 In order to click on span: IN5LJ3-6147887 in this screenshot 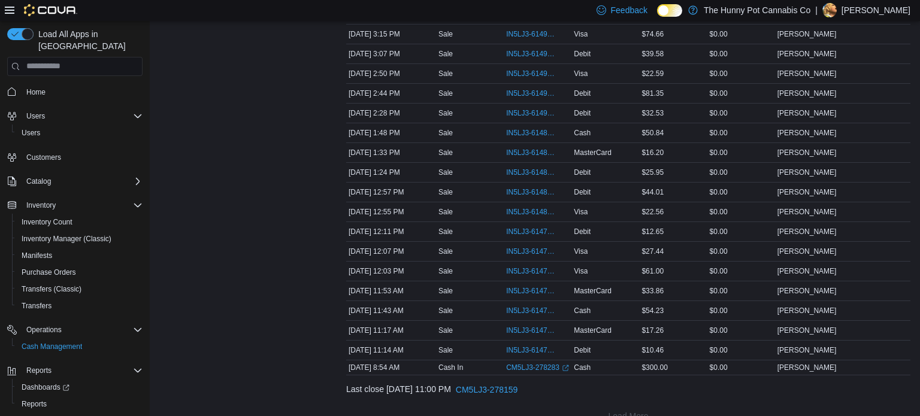, I will do `click(531, 271)`.